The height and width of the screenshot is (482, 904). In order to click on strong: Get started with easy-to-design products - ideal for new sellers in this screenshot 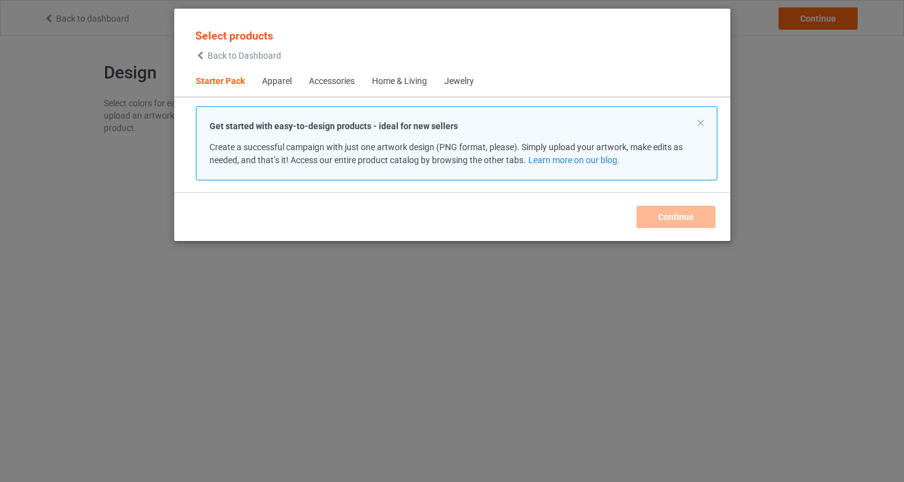, I will do `click(334, 126)`.